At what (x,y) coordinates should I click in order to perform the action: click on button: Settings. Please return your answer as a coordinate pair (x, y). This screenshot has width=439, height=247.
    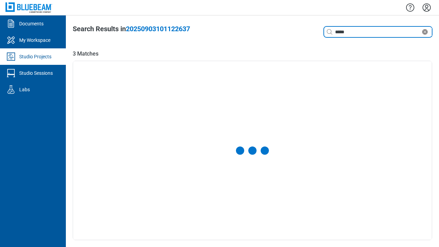
    Looking at the image, I should click on (427, 8).